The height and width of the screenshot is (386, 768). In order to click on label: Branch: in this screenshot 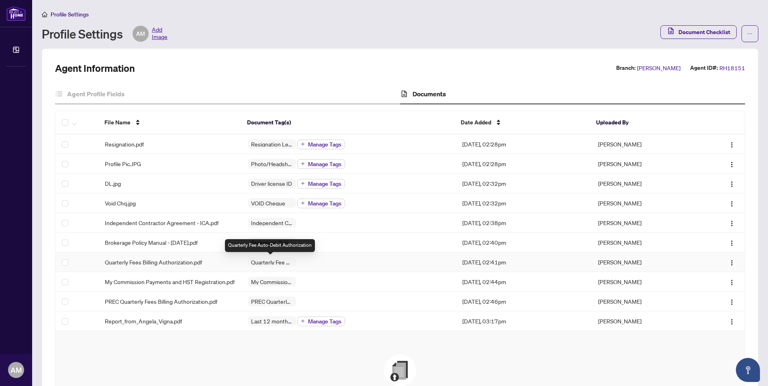, I will do `click(625, 68)`.